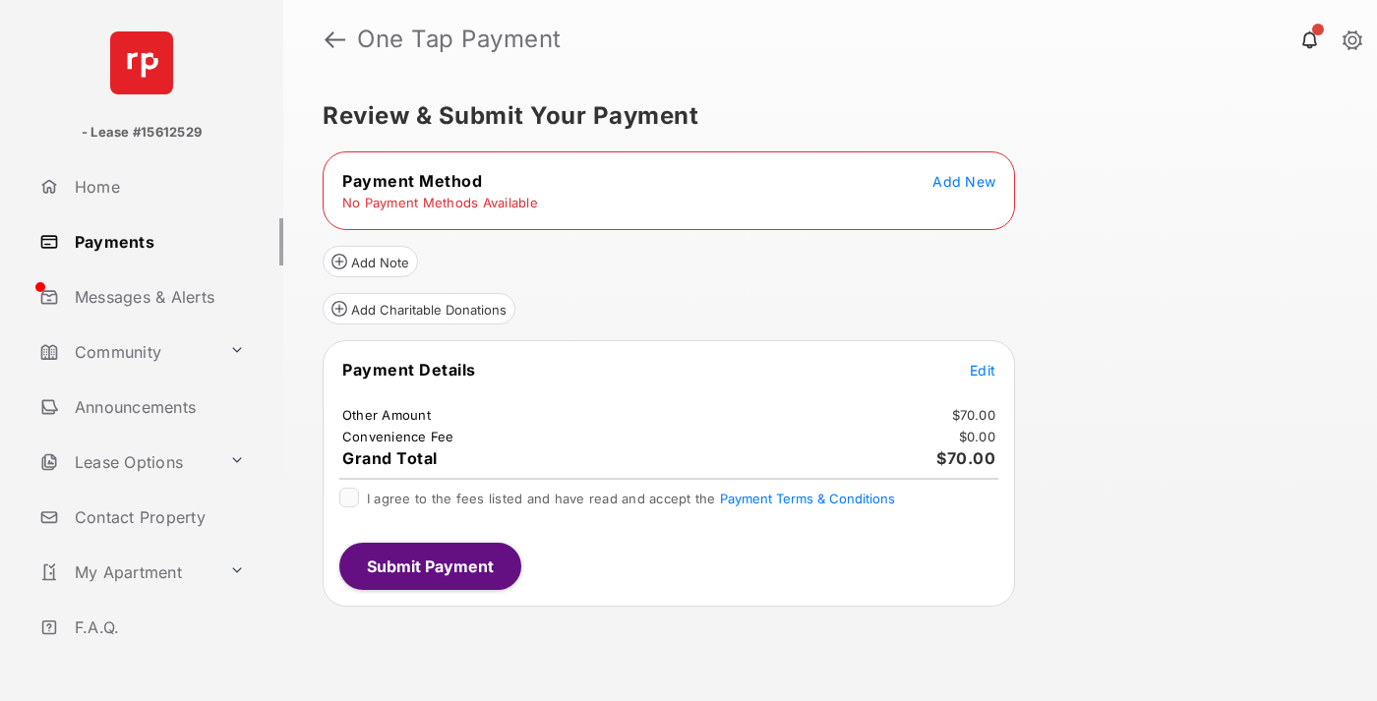 This screenshot has height=701, width=1377. What do you see at coordinates (419, 309) in the screenshot?
I see `button: Add Charitable Donations` at bounding box center [419, 309].